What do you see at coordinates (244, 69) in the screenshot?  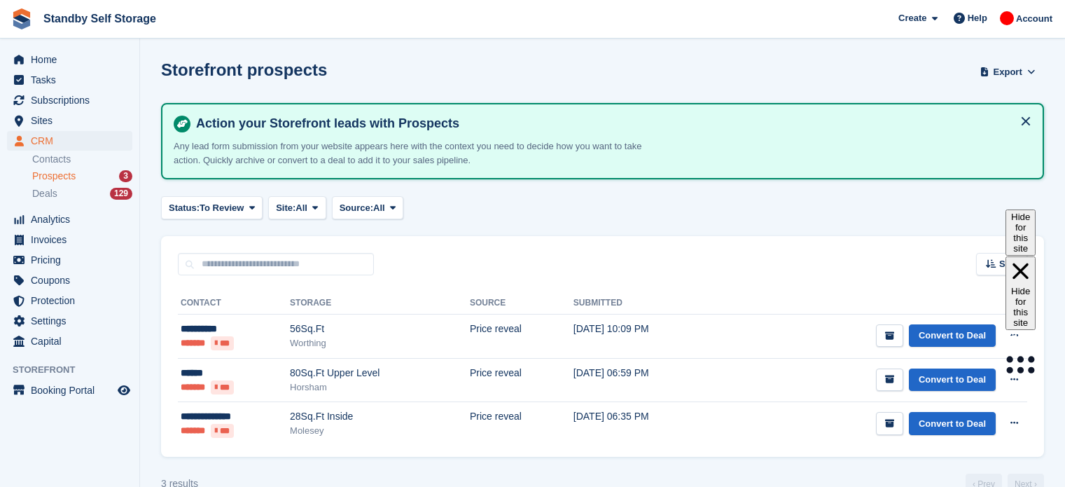 I see `h1: Storefront prospects` at bounding box center [244, 69].